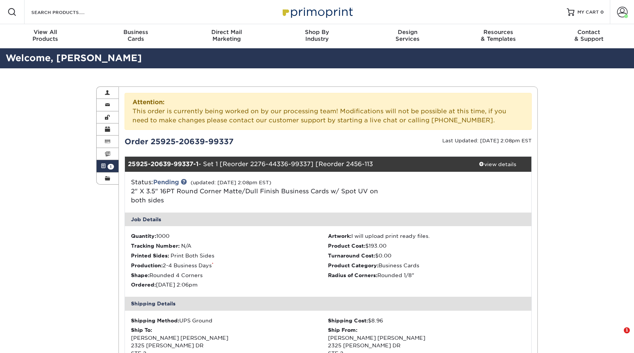 Image resolution: width=634 pixels, height=353 pixels. I want to click on div: Shipping Details, so click(328, 303).